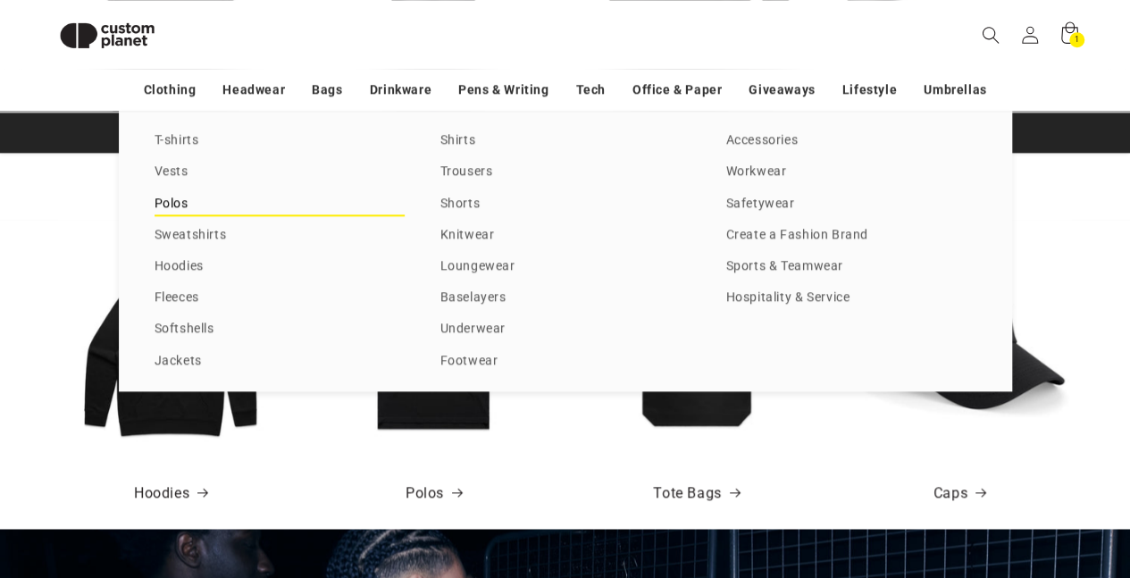 The height and width of the screenshot is (578, 1130). What do you see at coordinates (565, 235) in the screenshot?
I see `a: Knitwear` at bounding box center [565, 235].